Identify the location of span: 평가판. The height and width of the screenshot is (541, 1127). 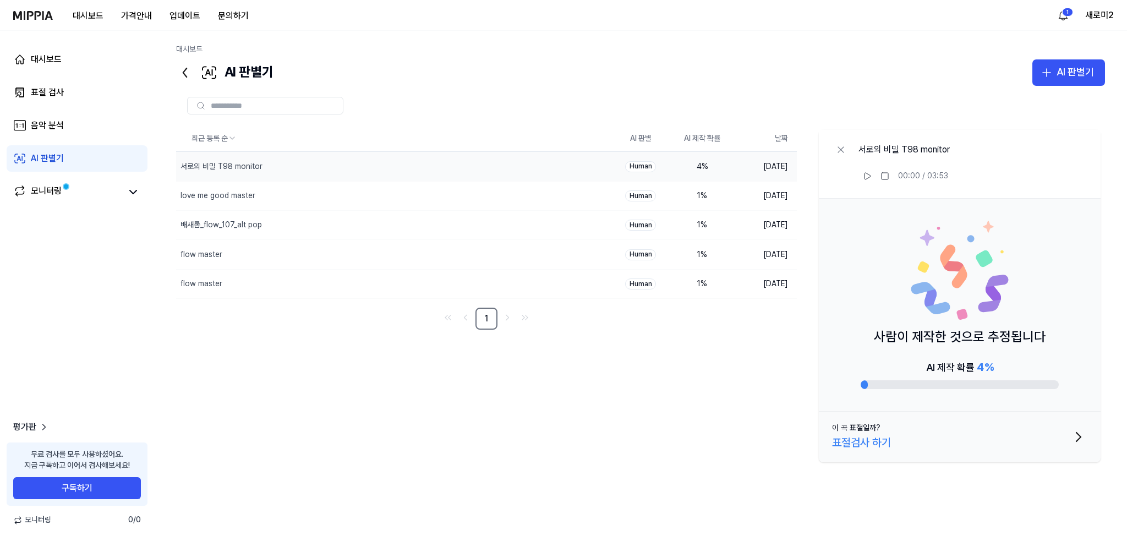
(25, 427).